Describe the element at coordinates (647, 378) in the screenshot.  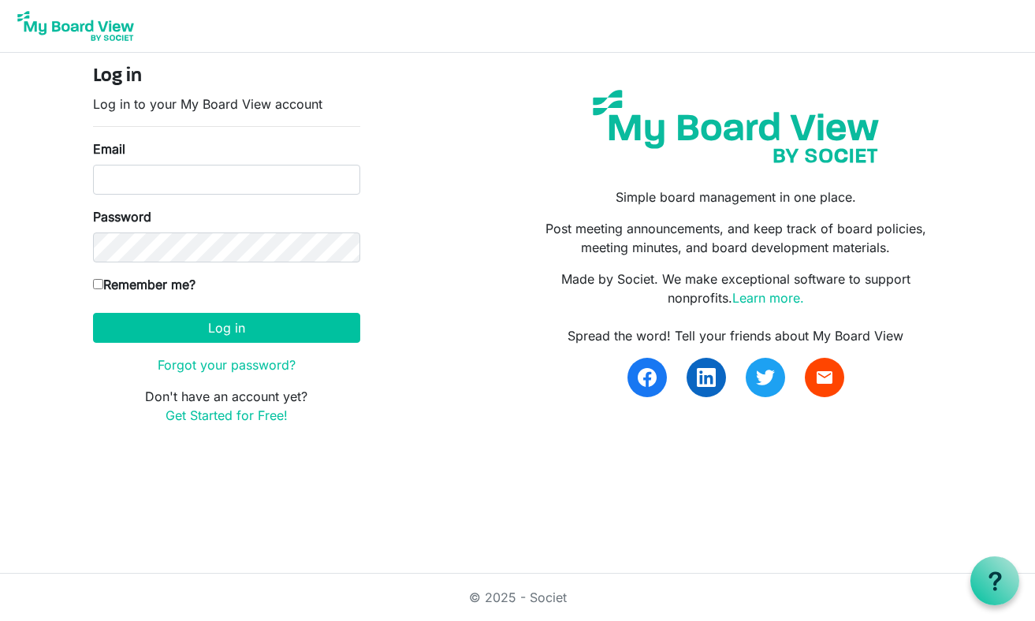
I see `img: facebook.svg` at that location.